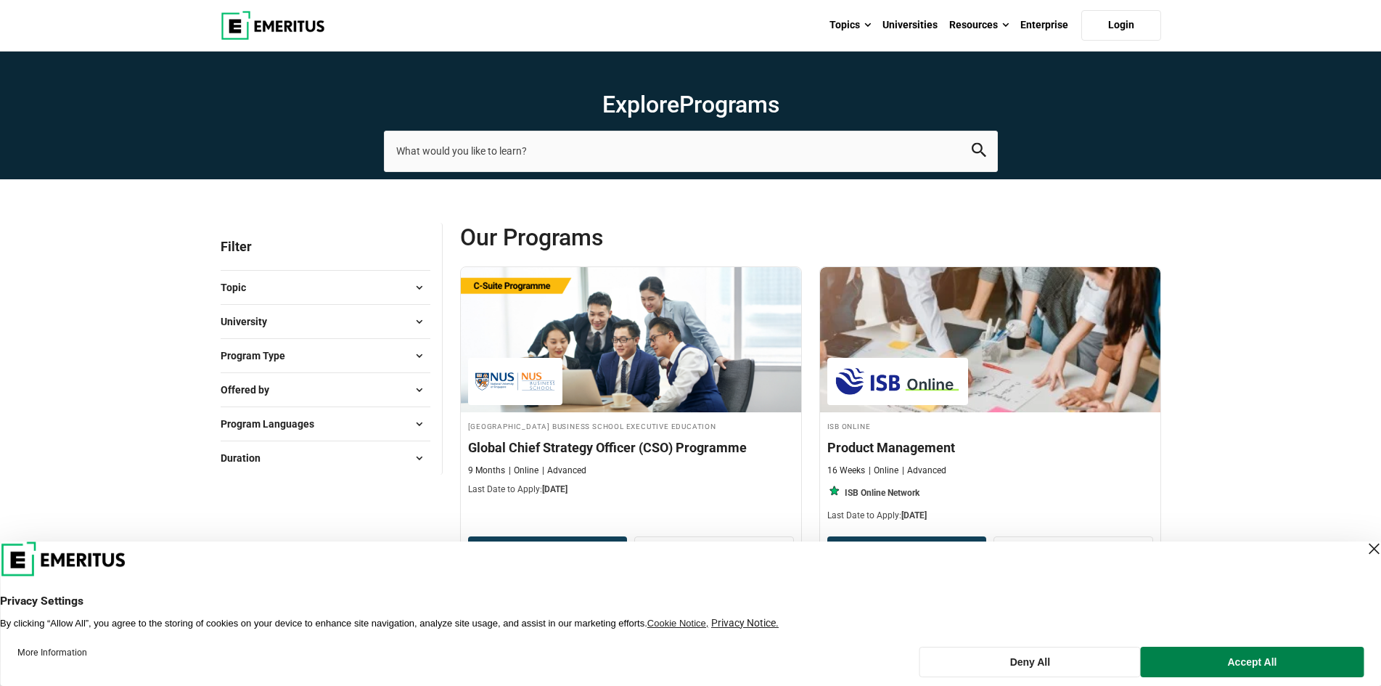 The width and height of the screenshot is (1381, 686). Describe the element at coordinates (631, 385) in the screenshot. I see `a: Leadership Course by National University of Singapore Business School Executive Education - Octob...` at that location.